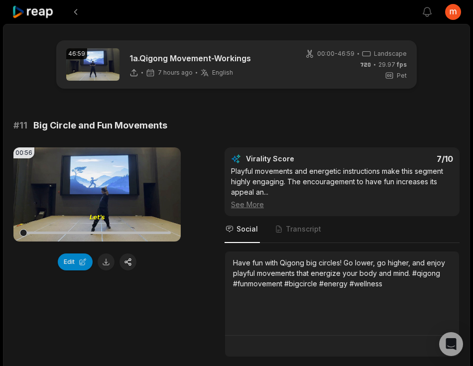  I want to click on div: Playful movements and energetic instructions make this segment highly engaging. The encouragement..., so click(342, 188).